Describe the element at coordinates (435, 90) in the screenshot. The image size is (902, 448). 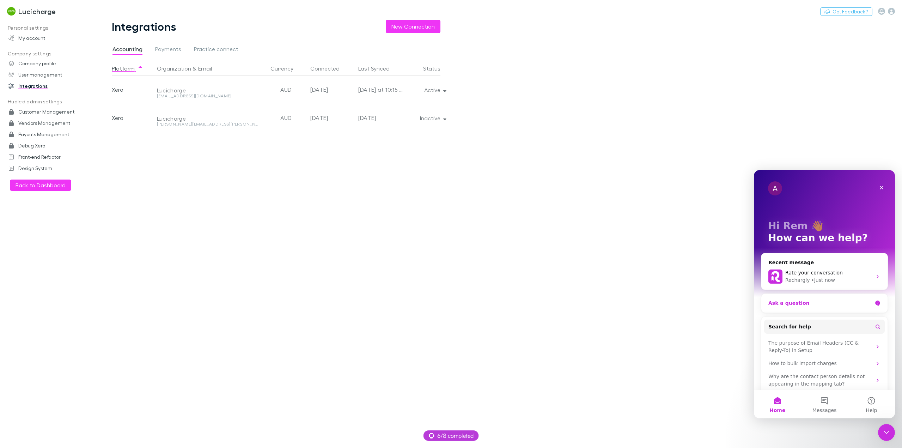
I see `button: Active` at that location.